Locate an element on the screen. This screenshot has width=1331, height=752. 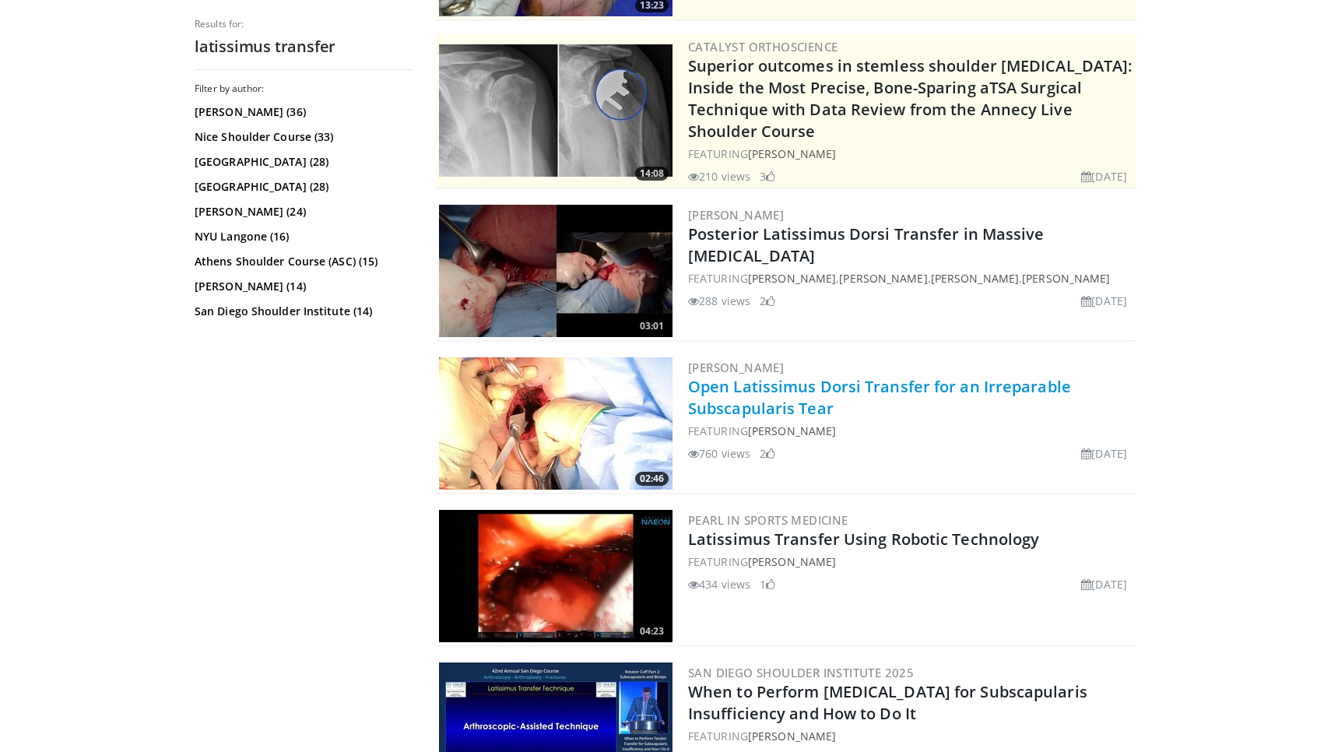
a: Athens Shoulder Course (ASC) (15) is located at coordinates (301, 261).